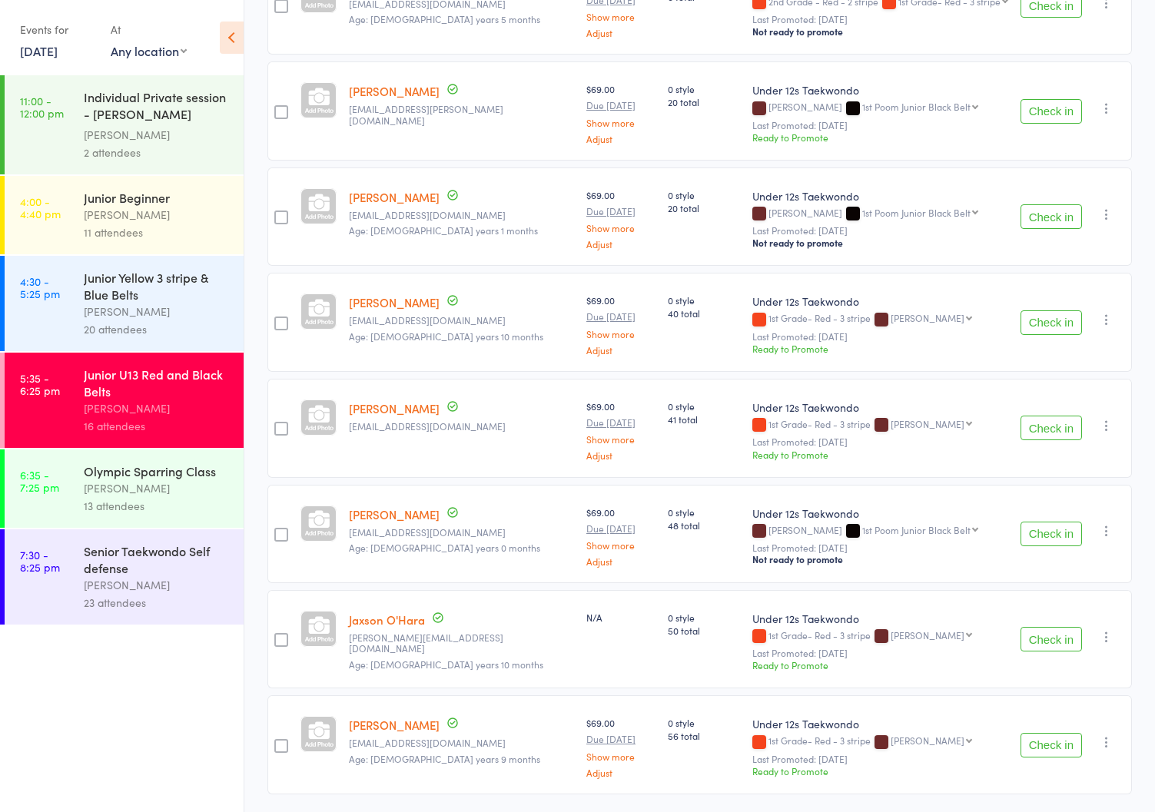 This screenshot has height=812, width=1155. Describe the element at coordinates (461, 115) in the screenshot. I see `small: jt.sm.stevenson@gmail.com` at that location.